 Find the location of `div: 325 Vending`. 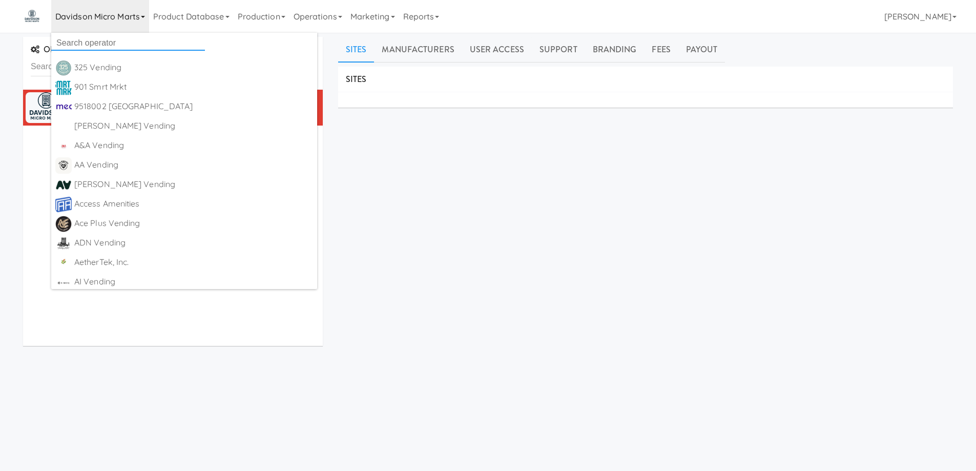

div: 325 Vending is located at coordinates (194, 68).